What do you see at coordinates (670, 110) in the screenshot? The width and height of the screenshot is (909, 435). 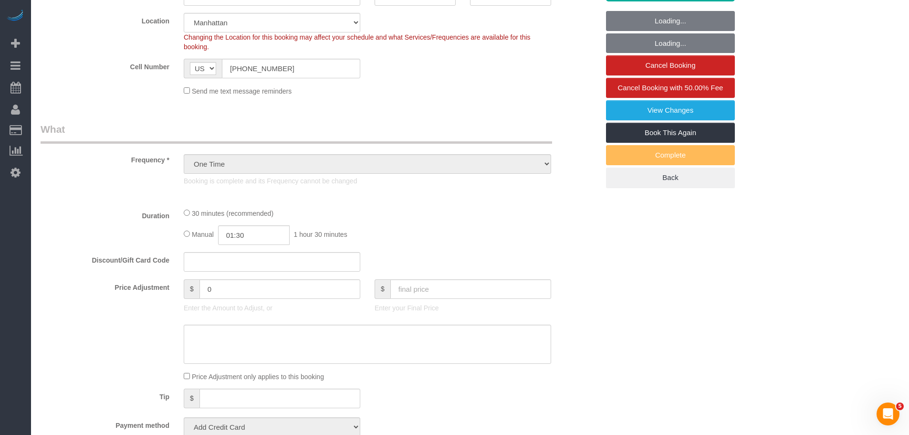 I see `a: View Changes` at bounding box center [670, 110].